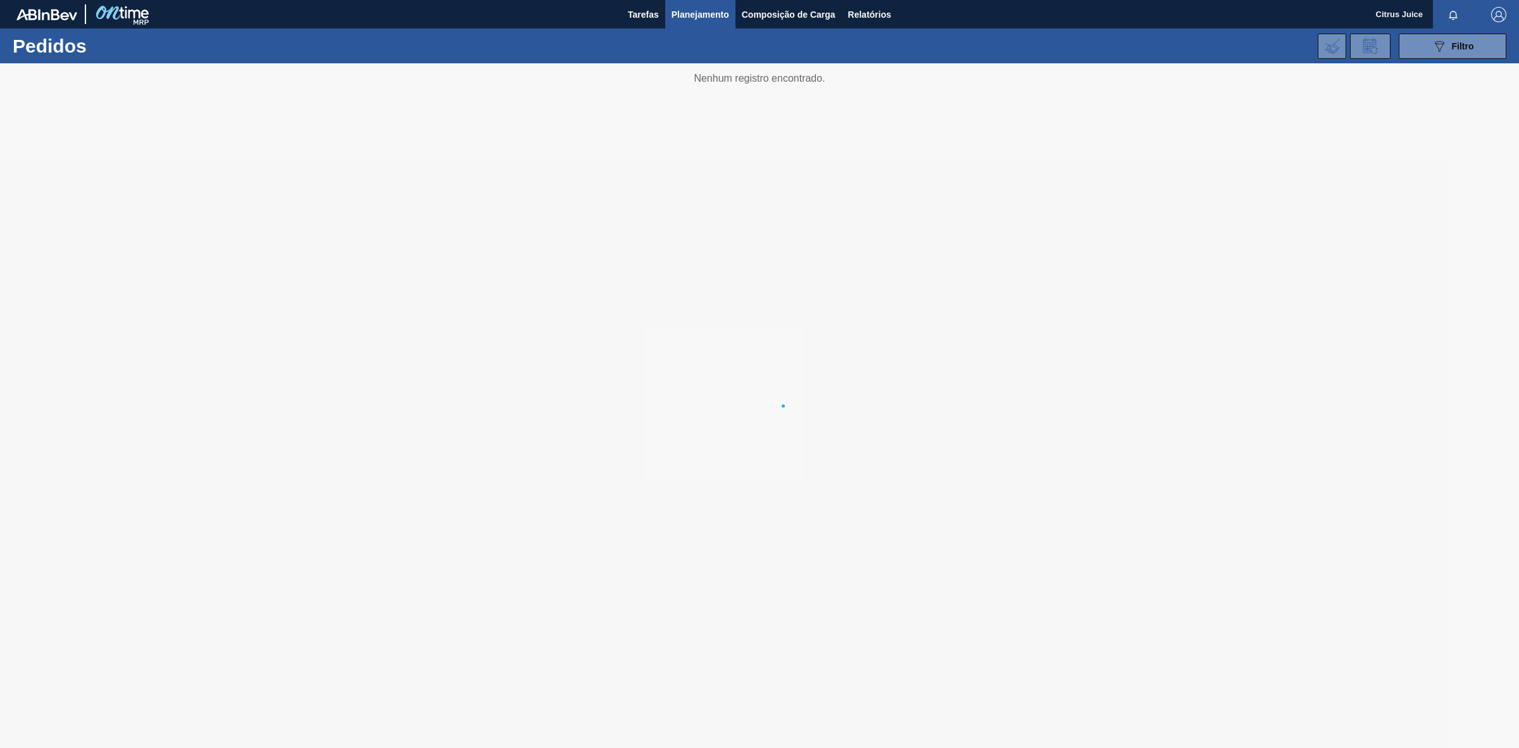 Image resolution: width=1519 pixels, height=748 pixels. What do you see at coordinates (1453, 46) in the screenshot?
I see `button: Filtro` at bounding box center [1453, 46].